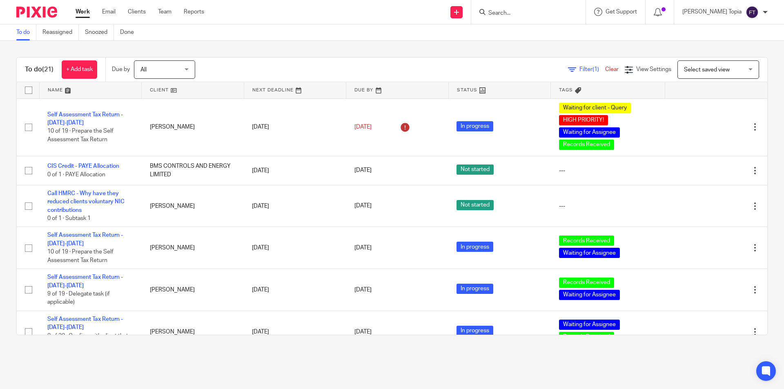  What do you see at coordinates (39, 69) in the screenshot?
I see `h1: To do` at bounding box center [39, 69].